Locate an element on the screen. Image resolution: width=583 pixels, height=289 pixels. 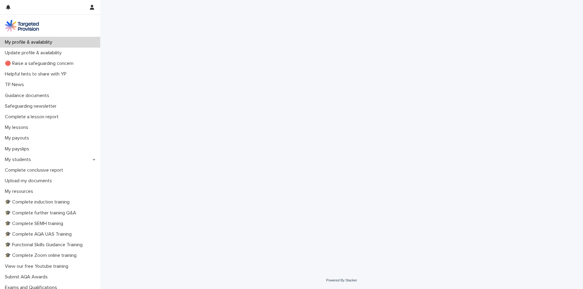
p: 🎓 Complete induction training is located at coordinates (38, 202).